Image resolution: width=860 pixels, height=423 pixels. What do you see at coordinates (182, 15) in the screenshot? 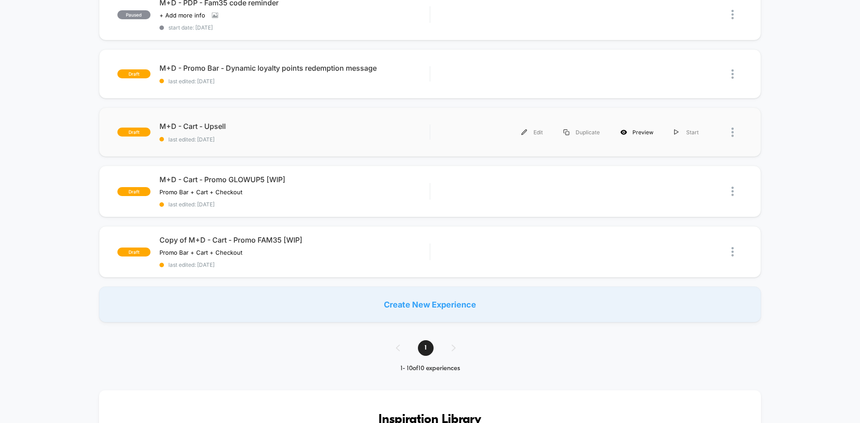
I see `span: + Add more info` at bounding box center [182, 15].